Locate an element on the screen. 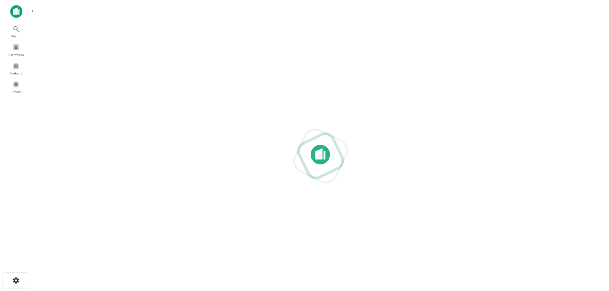 The height and width of the screenshot is (291, 609). span: Borrowers is located at coordinates (16, 55).